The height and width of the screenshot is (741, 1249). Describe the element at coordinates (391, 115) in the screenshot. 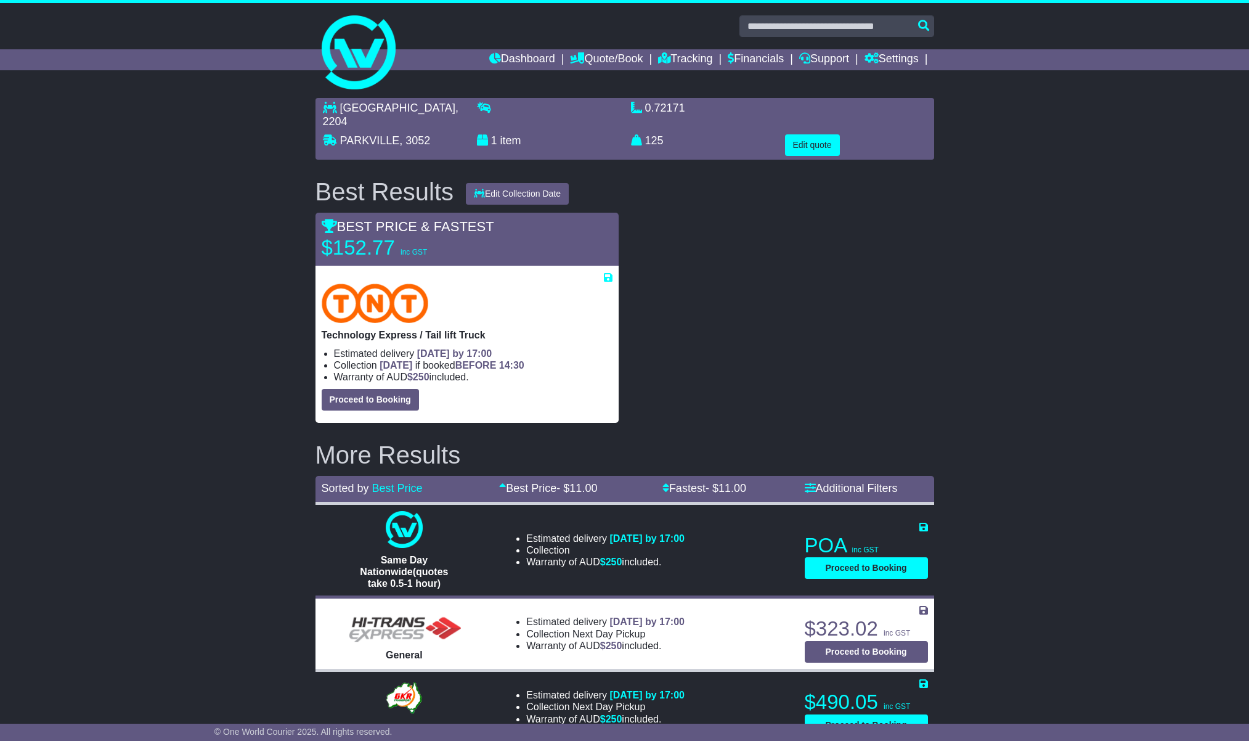

I see `span: , 2204` at that location.